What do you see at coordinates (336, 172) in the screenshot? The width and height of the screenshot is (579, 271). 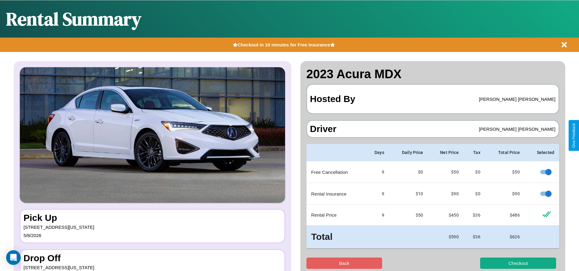 I see `p: Free Cancellation` at bounding box center [336, 172].